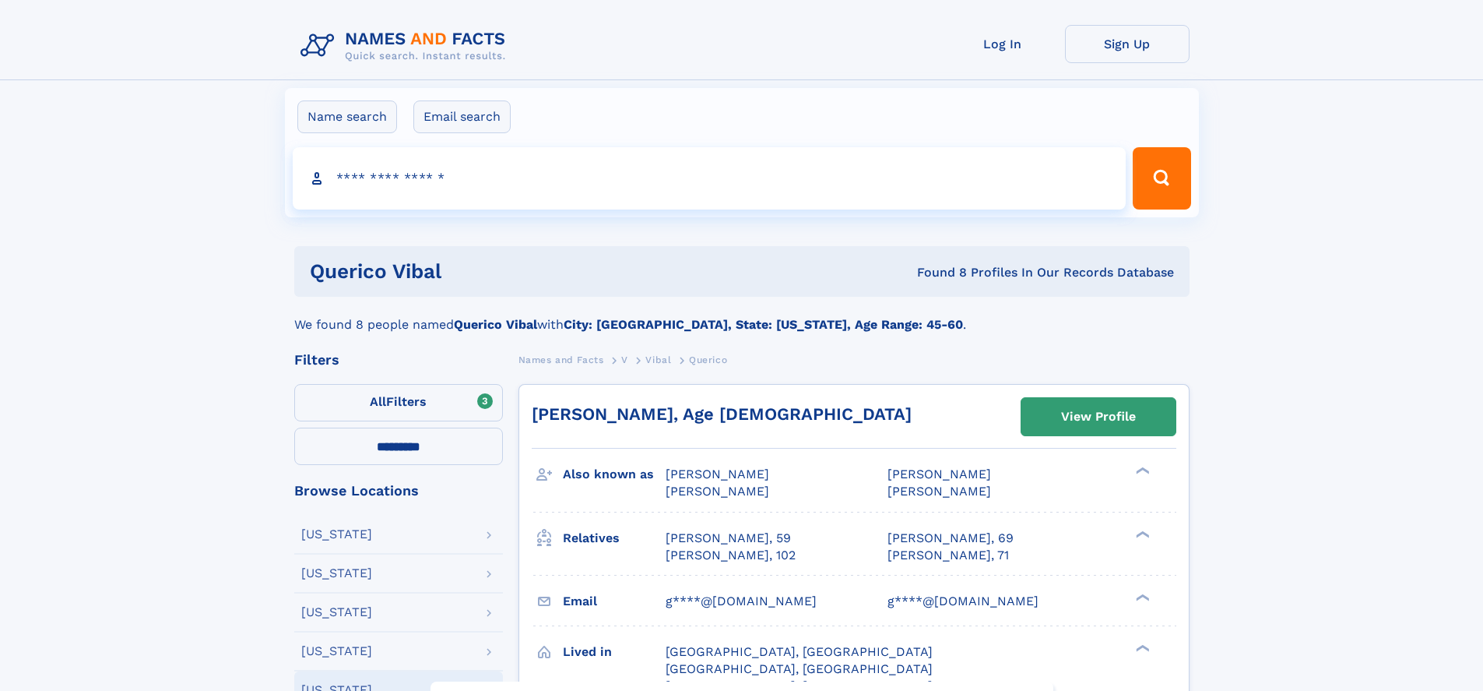  What do you see at coordinates (1003, 44) in the screenshot?
I see `a: Log In` at bounding box center [1003, 44].